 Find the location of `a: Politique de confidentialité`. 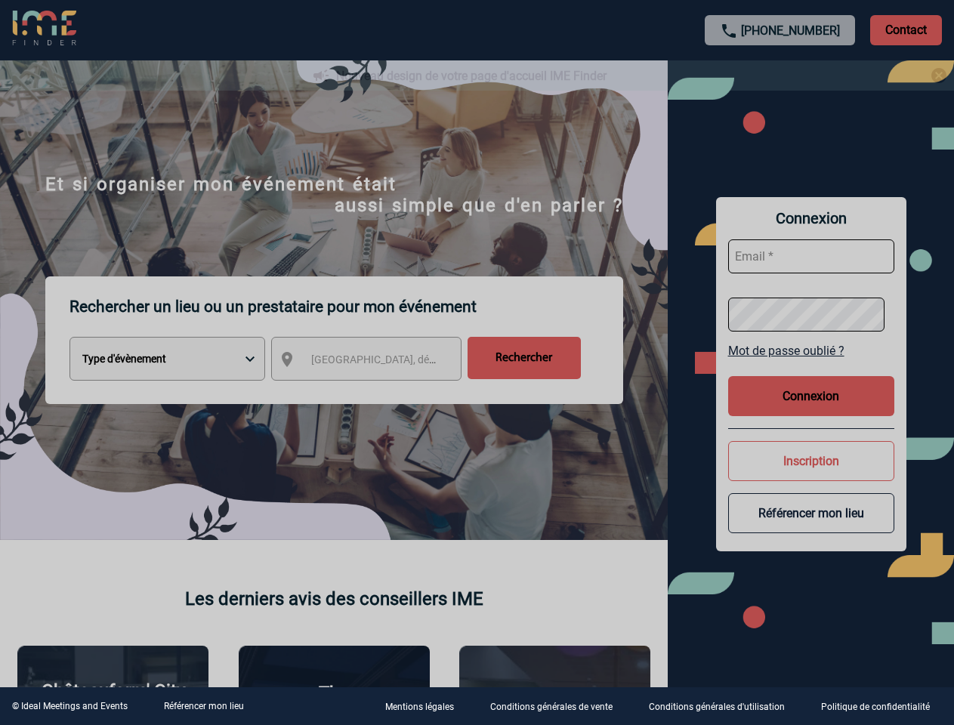

a: Politique de confidentialité is located at coordinates (881, 706).